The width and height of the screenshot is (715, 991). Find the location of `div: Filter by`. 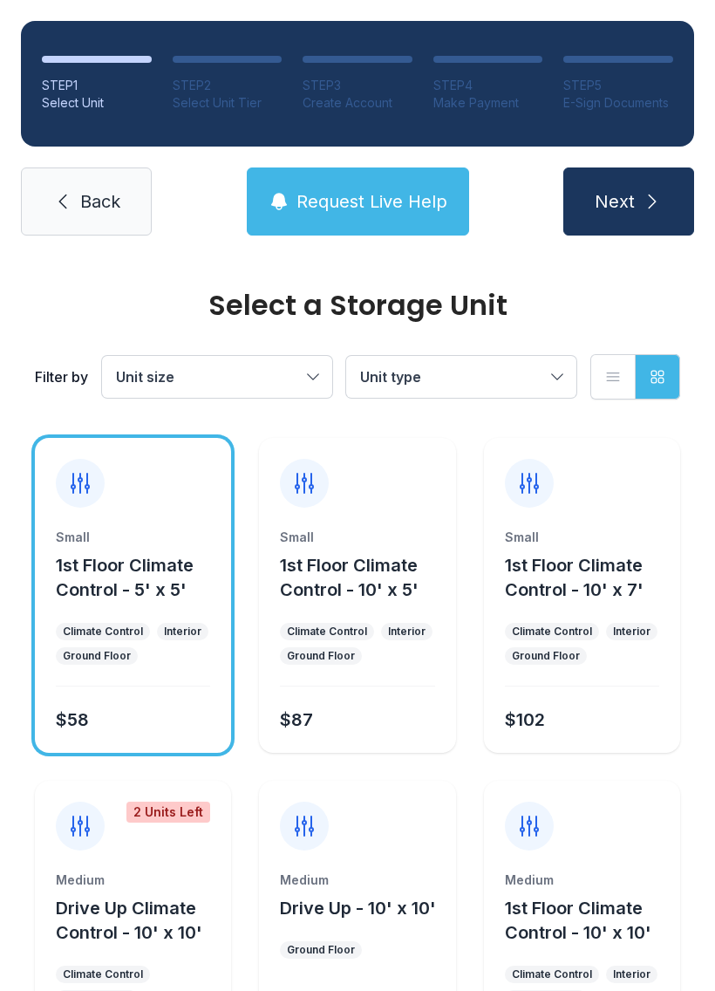

div: Filter by is located at coordinates (61, 377).